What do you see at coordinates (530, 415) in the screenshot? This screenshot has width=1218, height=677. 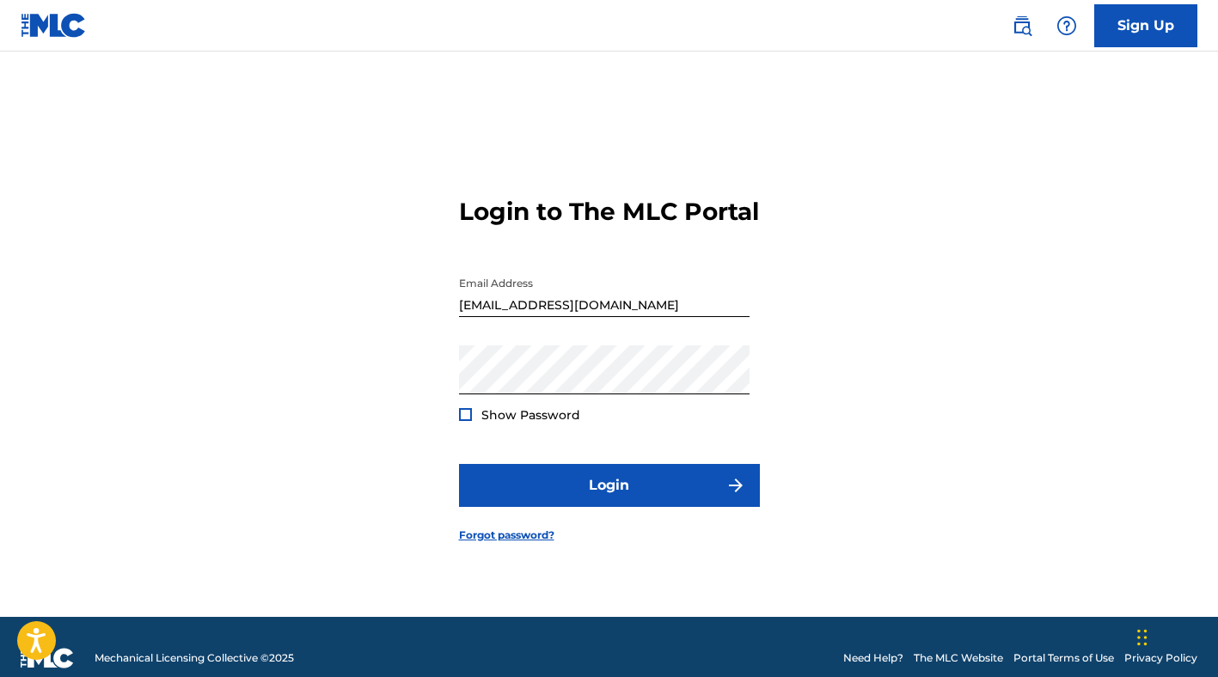 I see `span: Show Password` at bounding box center [530, 415].